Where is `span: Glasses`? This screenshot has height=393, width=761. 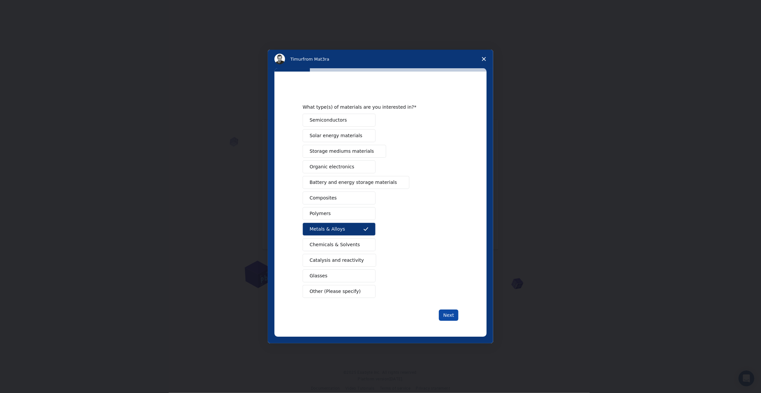 span: Glasses is located at coordinates (318, 276).